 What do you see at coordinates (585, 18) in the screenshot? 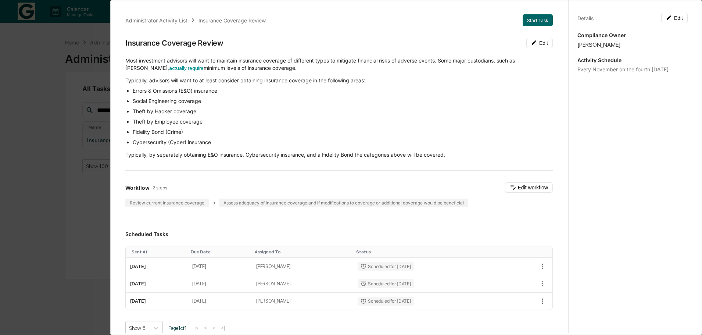
I see `div: Details` at bounding box center [585, 18].